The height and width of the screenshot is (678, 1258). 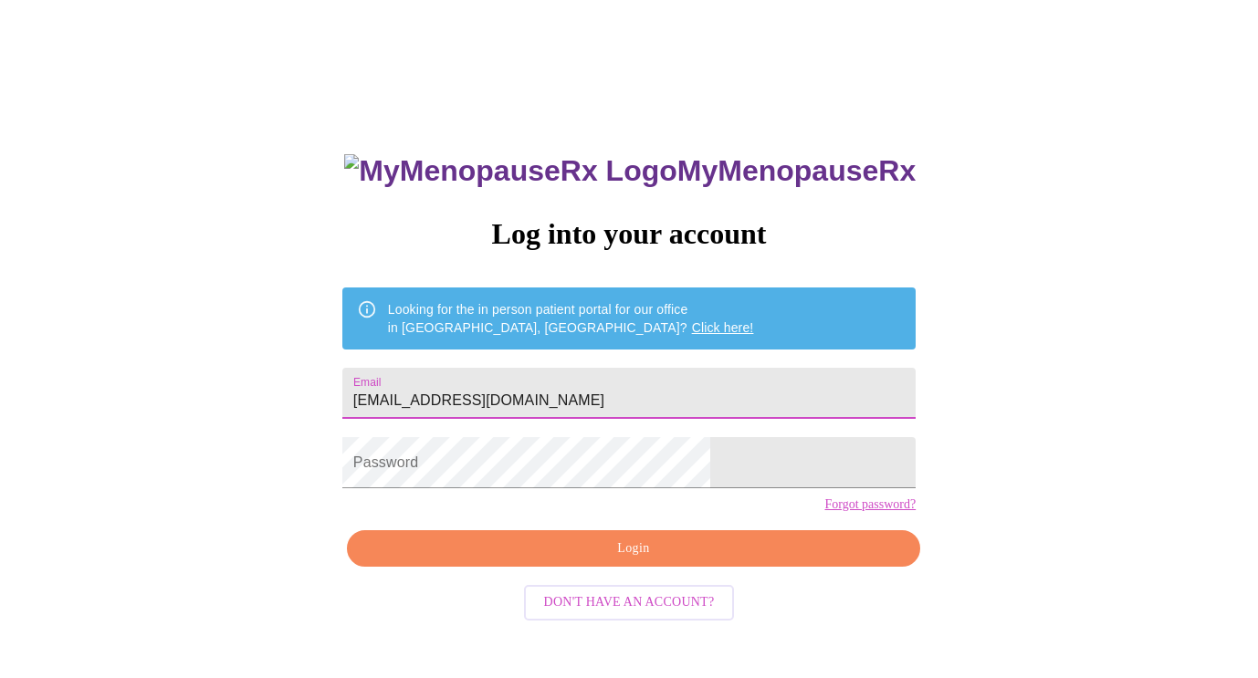 I want to click on h3: MyMenopauseRx, so click(x=630, y=171).